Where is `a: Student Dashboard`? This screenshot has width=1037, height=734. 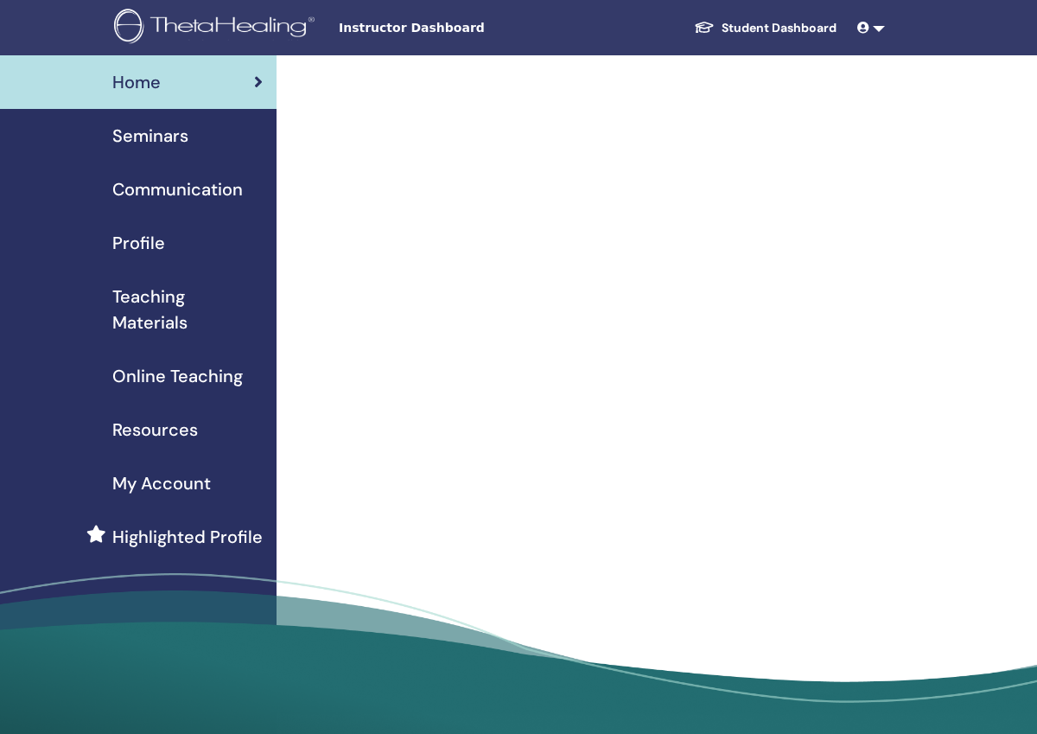
a: Student Dashboard is located at coordinates (765, 28).